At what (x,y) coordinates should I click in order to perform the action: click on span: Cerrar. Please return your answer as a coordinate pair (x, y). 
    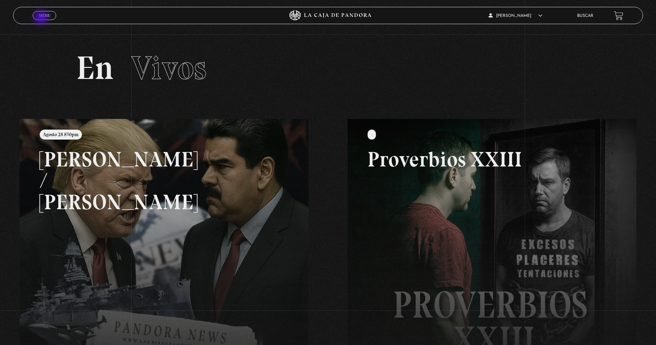
    Looking at the image, I should click on (44, 22).